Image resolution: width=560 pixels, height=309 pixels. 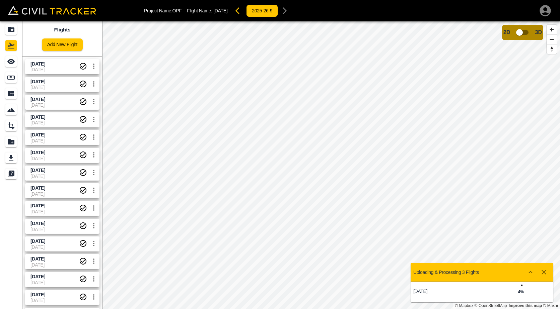 What do you see at coordinates (331, 165) in the screenshot?
I see `canvas: Map` at bounding box center [331, 165].